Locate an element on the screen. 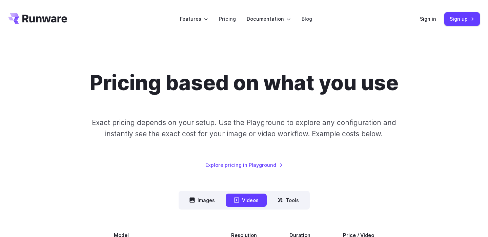 The height and width of the screenshot is (237, 488). a: Sign up is located at coordinates (462, 19).